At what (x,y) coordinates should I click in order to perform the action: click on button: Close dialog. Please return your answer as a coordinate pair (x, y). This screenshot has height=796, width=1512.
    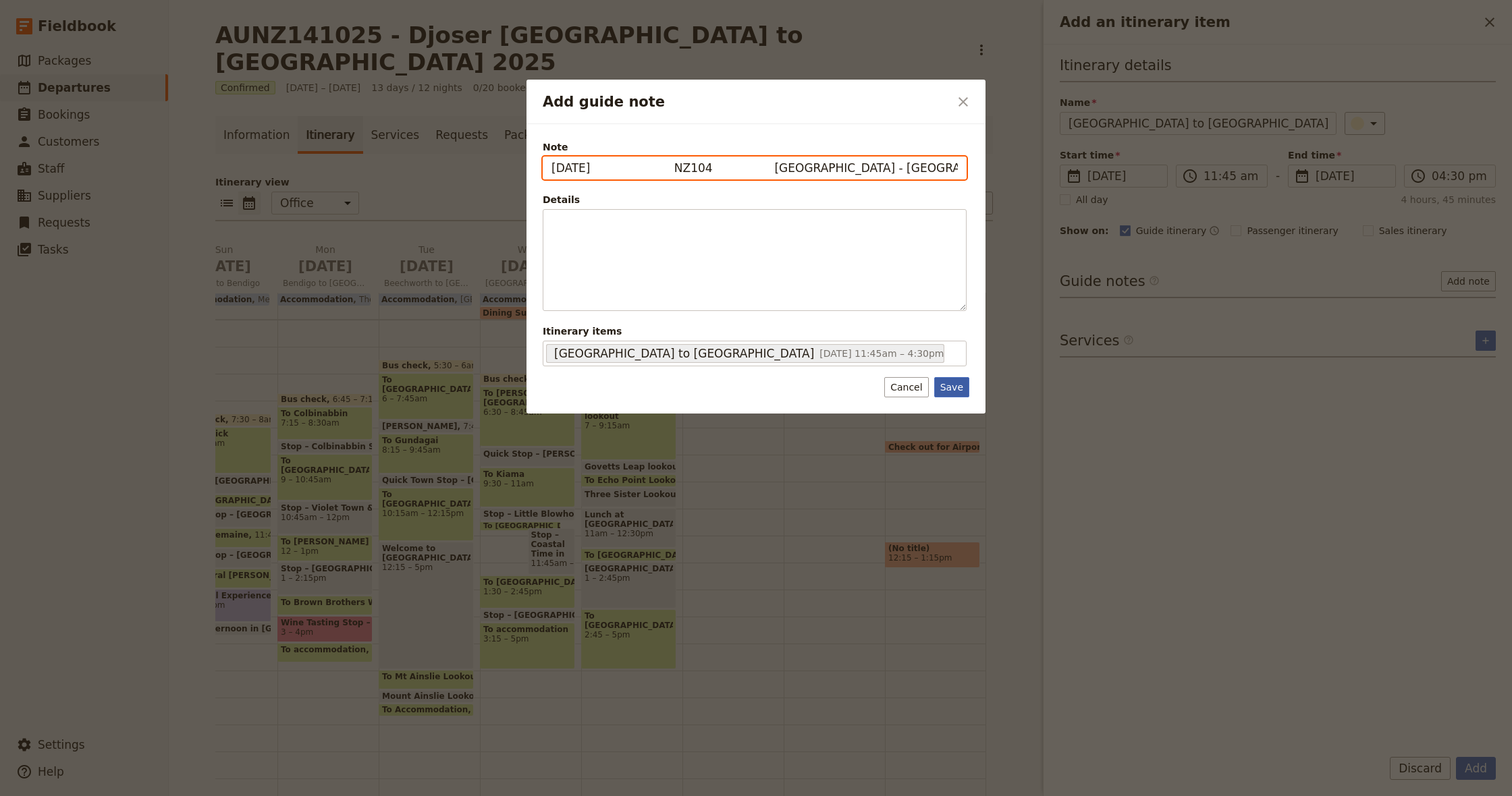
    Looking at the image, I should click on (963, 102).